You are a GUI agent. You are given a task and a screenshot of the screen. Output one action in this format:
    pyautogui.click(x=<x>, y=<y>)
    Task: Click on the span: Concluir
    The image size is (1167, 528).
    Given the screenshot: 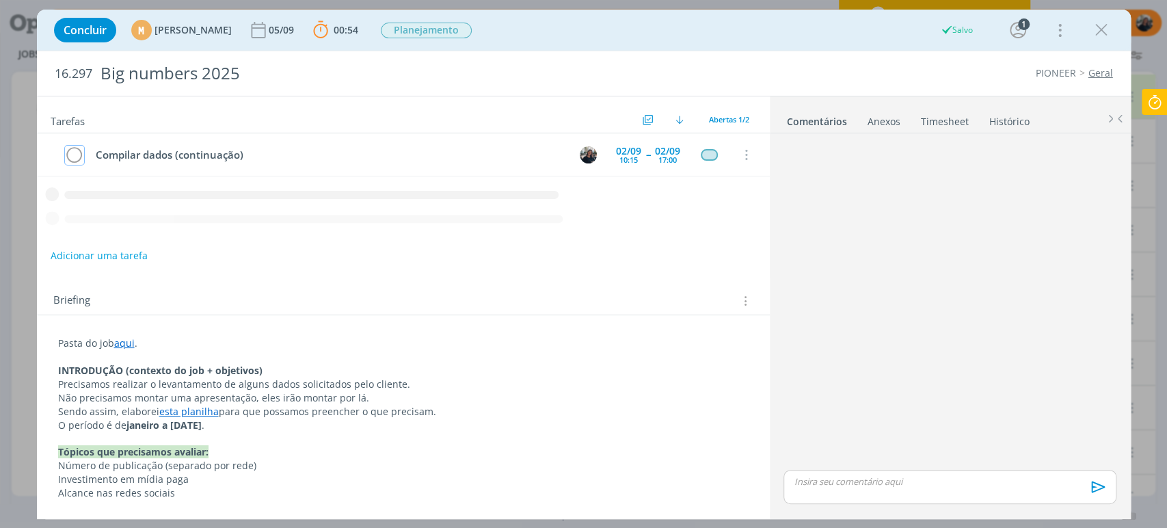 What is the action you would take?
    pyautogui.click(x=85, y=30)
    